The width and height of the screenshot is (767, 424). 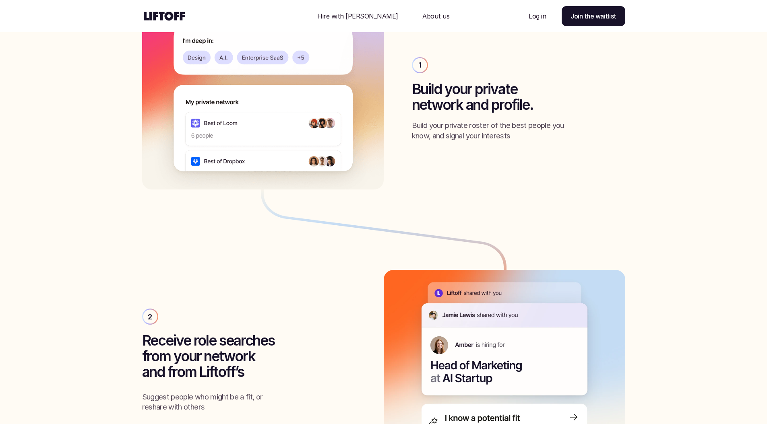 What do you see at coordinates (594, 16) in the screenshot?
I see `a: Join the waitlist` at bounding box center [594, 16].